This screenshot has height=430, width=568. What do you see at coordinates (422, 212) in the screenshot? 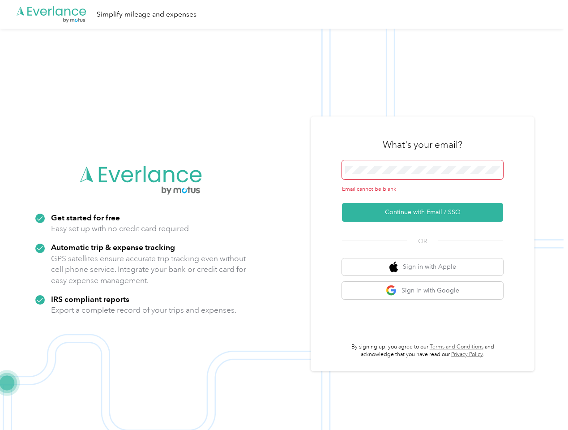
I see `button: Continue with Email / SSO` at bounding box center [422, 212].